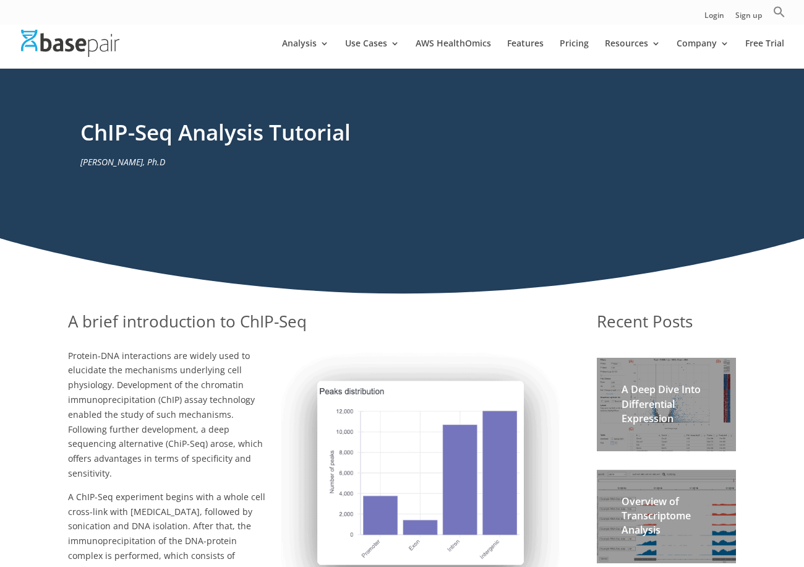 Image resolution: width=804 pixels, height=567 pixels. I want to click on a: Company, so click(703, 53).